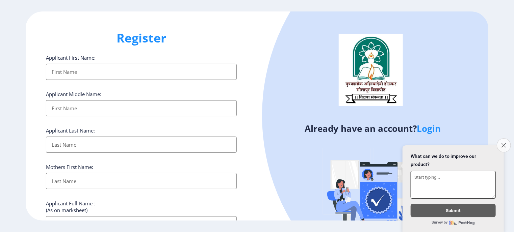  I want to click on h1: Register, so click(141, 38).